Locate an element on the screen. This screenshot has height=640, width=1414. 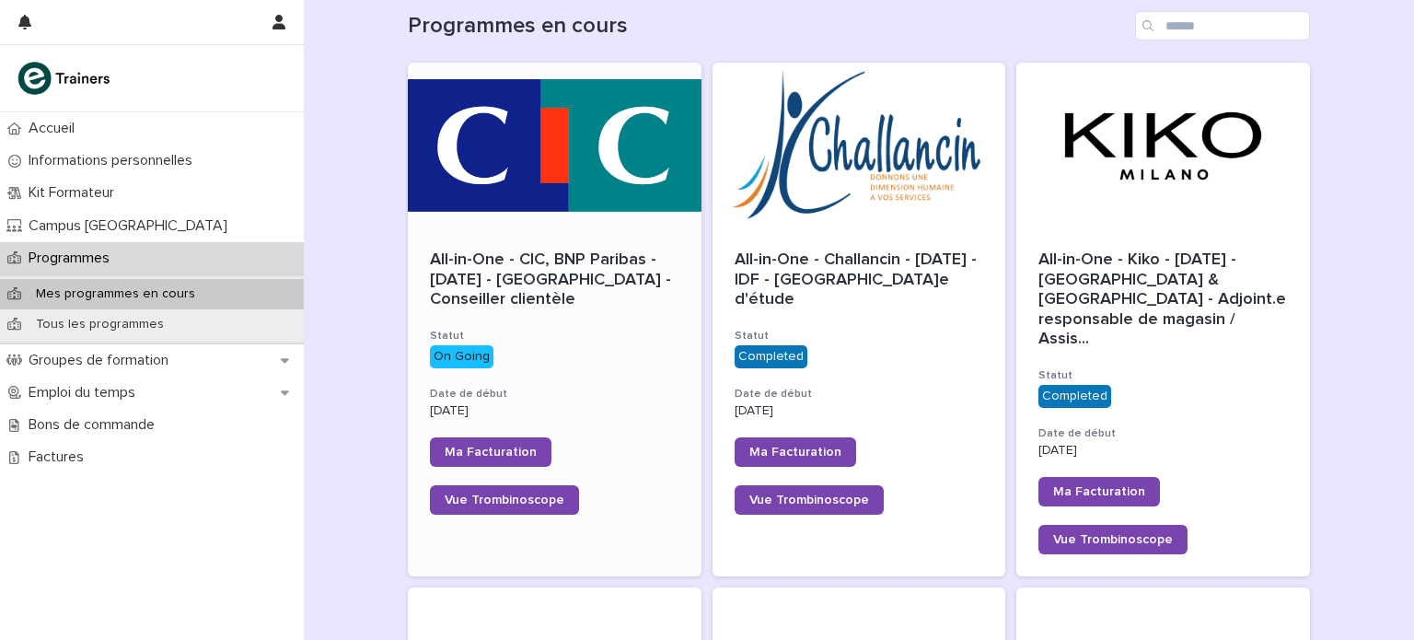
p: Factures is located at coordinates (60, 457).